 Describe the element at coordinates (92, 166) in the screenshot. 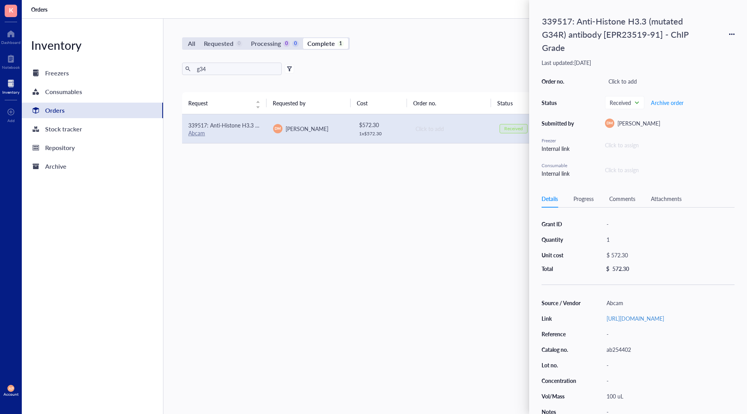

I see `a: Archive` at that location.